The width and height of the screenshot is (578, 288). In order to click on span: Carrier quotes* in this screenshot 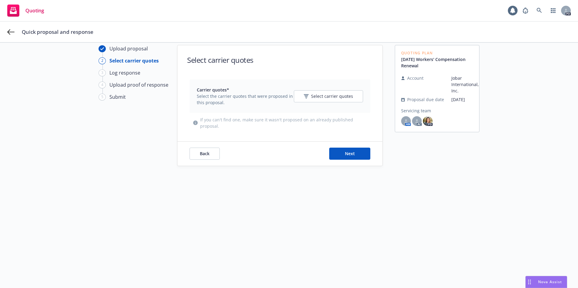, I will do `click(245, 90)`.